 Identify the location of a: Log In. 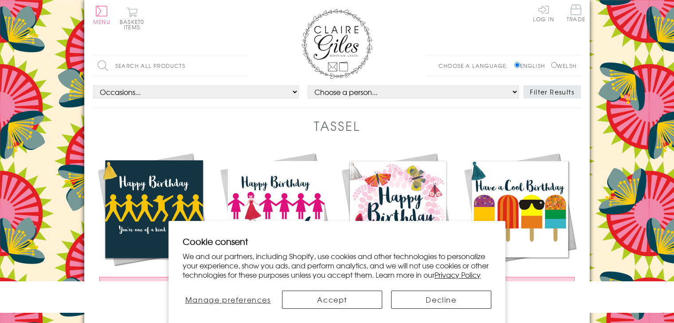
(544, 13).